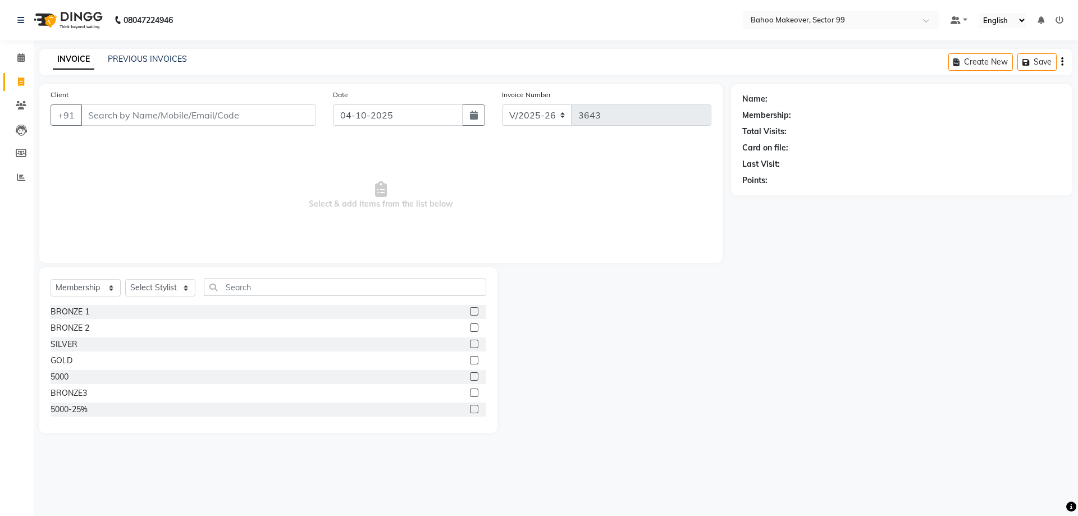 Image resolution: width=1078 pixels, height=516 pixels. What do you see at coordinates (980, 62) in the screenshot?
I see `button: Create New` at bounding box center [980, 62].